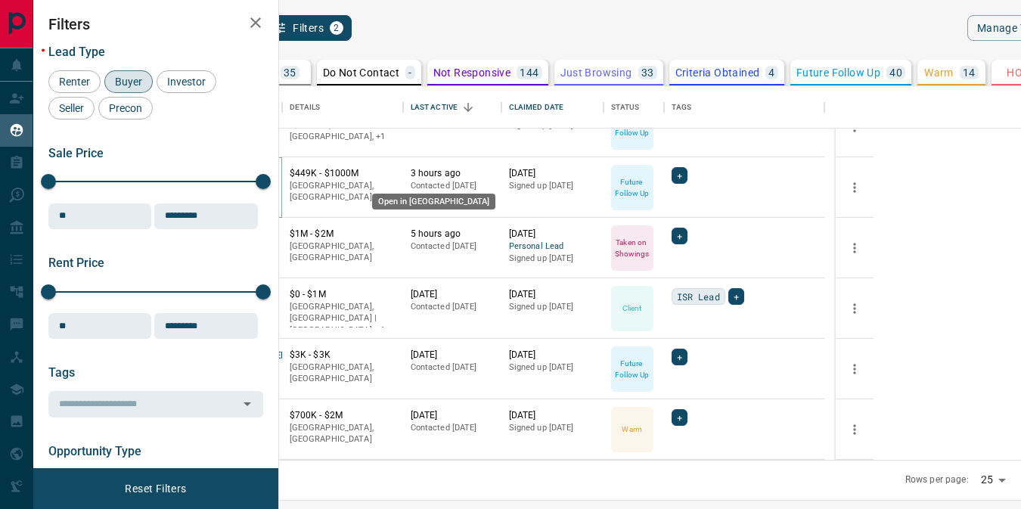 This screenshot has width=1021, height=509. Describe the element at coordinates (343, 355) in the screenshot. I see `p: $3K - $3K` at that location.